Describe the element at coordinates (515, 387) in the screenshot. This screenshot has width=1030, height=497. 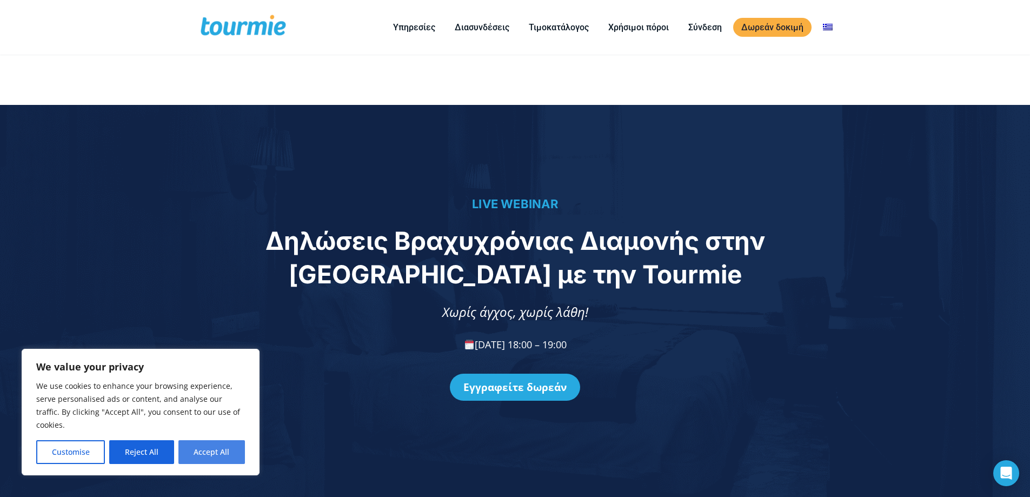
I see `a: Εγγραφείτε δωρεάν` at that location.